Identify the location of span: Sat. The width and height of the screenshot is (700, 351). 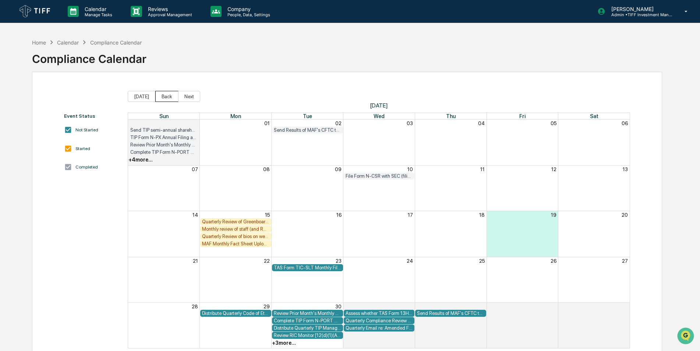
(594, 116).